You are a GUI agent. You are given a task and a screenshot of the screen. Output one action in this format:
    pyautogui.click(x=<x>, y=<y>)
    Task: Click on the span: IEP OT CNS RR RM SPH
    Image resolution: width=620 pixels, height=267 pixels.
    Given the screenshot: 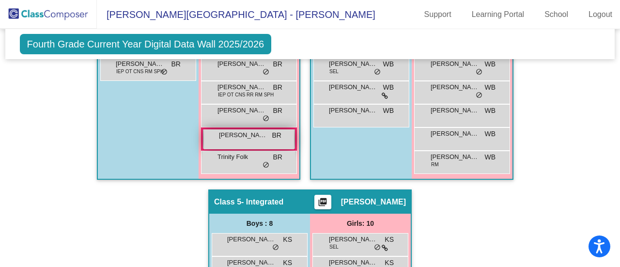 What is the action you would take?
    pyautogui.click(x=246, y=94)
    